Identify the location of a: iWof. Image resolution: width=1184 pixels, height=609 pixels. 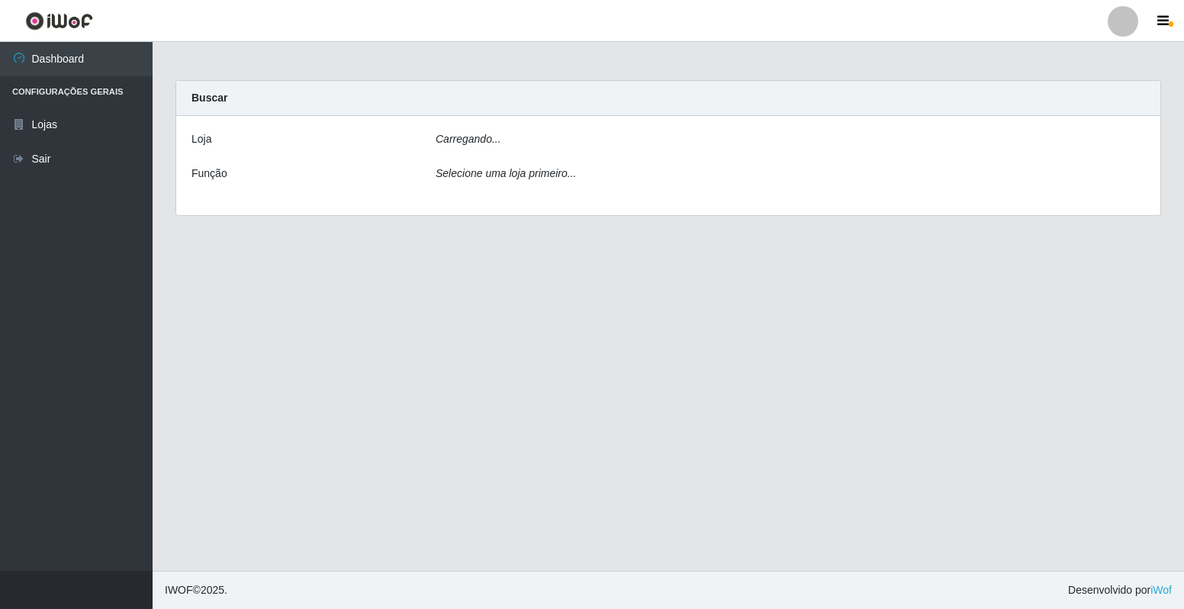
(1161, 590).